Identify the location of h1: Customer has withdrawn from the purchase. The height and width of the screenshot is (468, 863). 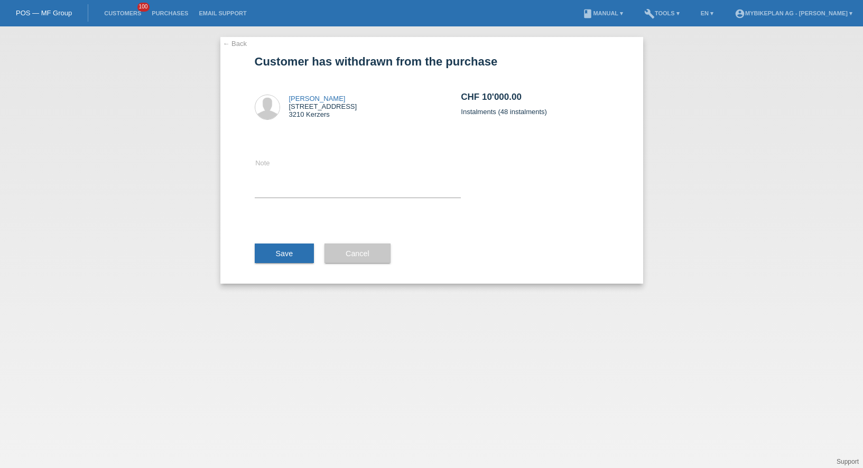
(432, 61).